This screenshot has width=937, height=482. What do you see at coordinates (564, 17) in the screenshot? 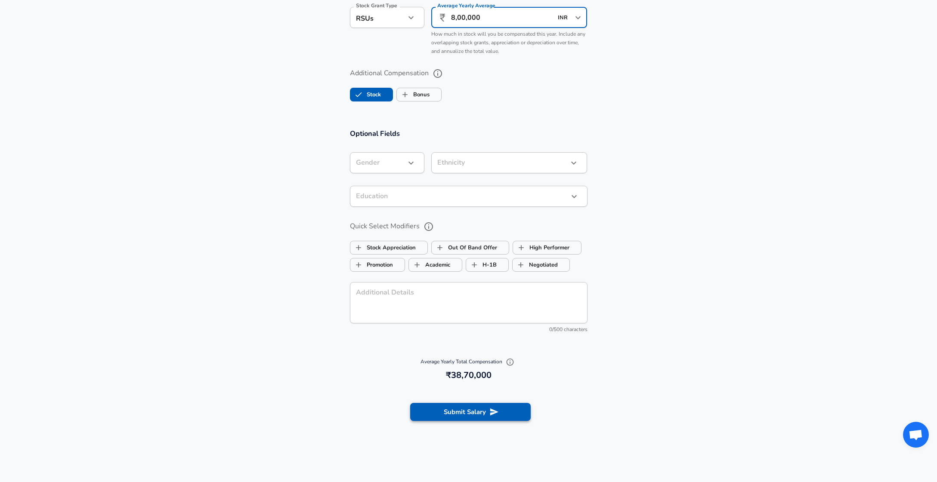
I see `input: USD` at bounding box center [564, 17].